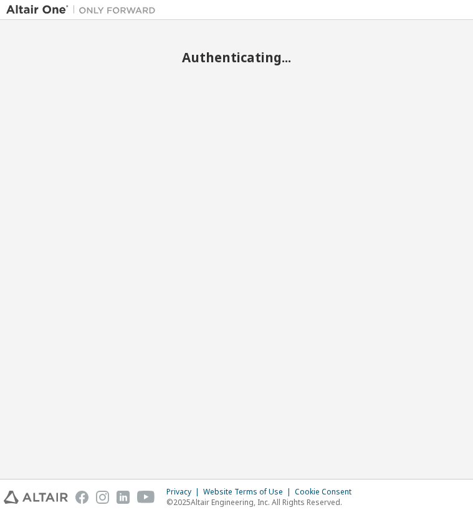 The image size is (473, 515). Describe the element at coordinates (262, 502) in the screenshot. I see `p: © 2025 Altair Engineering, Inc. All Rights Reserved.` at that location.